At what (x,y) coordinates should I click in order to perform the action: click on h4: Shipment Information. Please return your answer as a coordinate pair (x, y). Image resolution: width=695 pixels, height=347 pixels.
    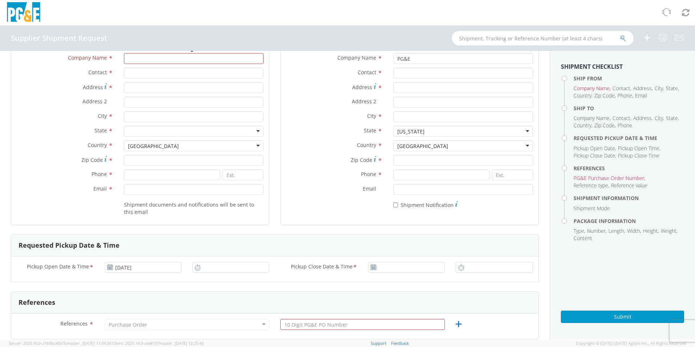
    Looking at the image, I should click on (629, 198).